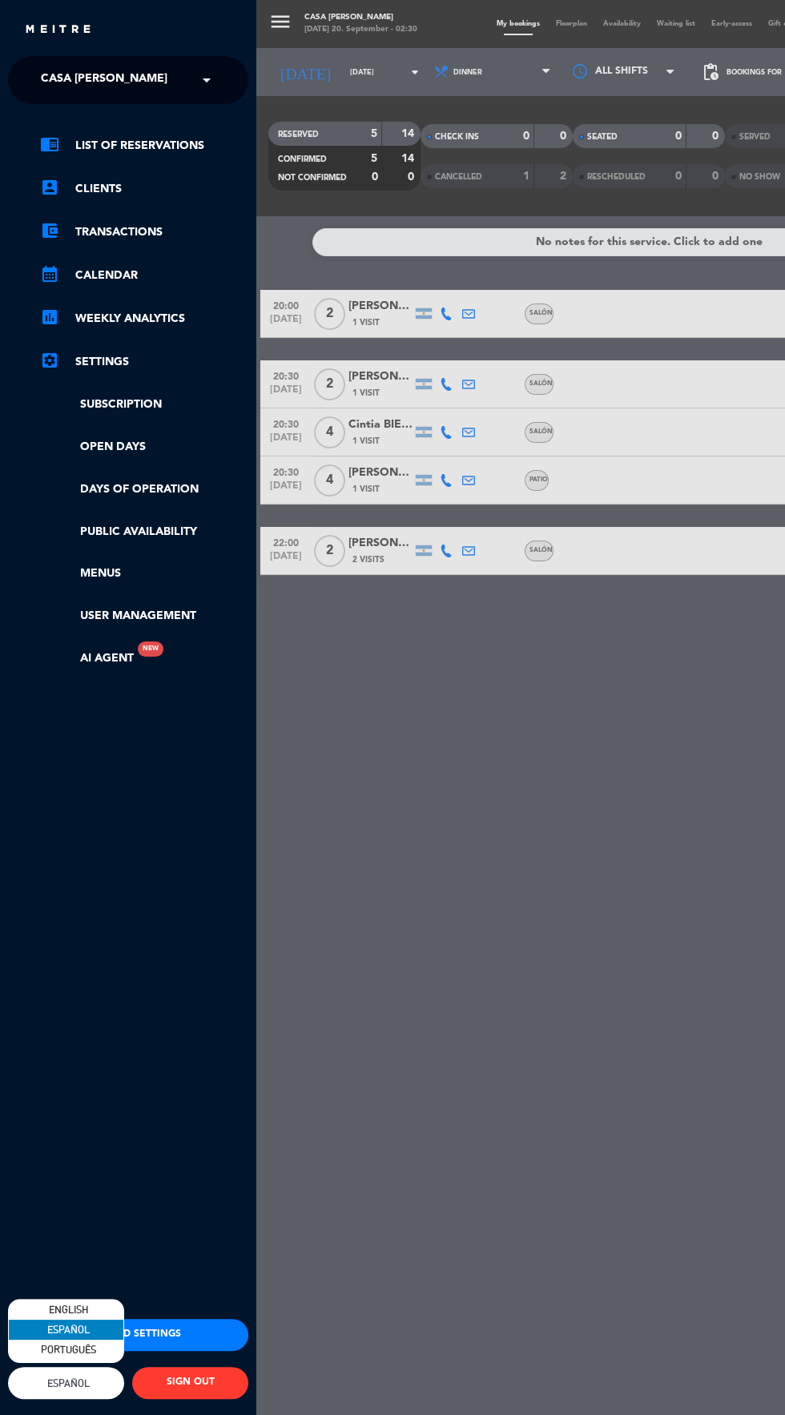  I want to click on img: MEITRE, so click(58, 30).